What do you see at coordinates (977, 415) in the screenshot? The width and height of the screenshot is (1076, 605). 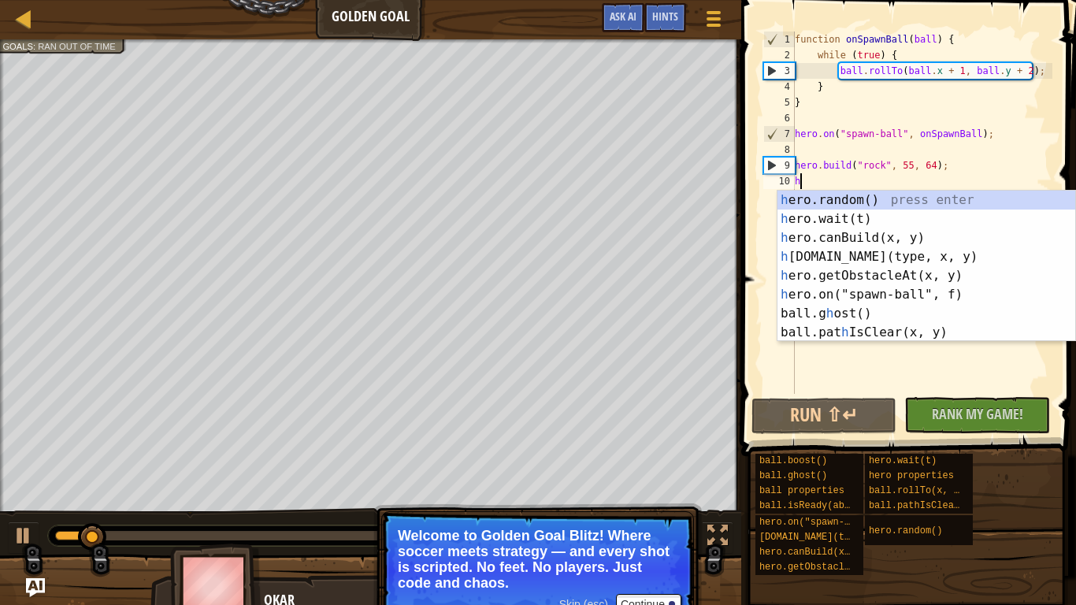 I see `button: Rank My Game!` at bounding box center [977, 415].